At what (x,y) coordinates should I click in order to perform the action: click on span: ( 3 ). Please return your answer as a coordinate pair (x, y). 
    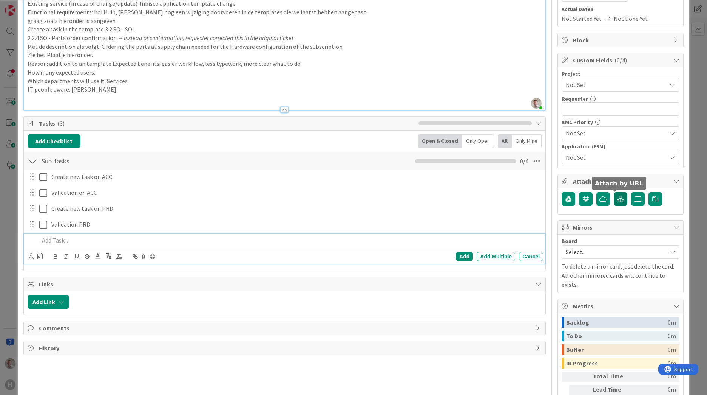
    Looking at the image, I should click on (61, 123).